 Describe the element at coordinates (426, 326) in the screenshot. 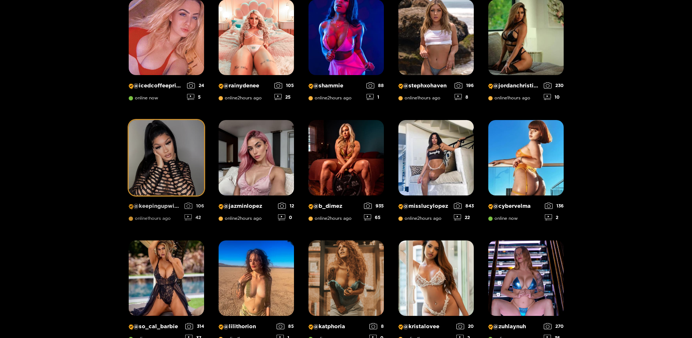

I see `p: @ kristalovee` at that location.